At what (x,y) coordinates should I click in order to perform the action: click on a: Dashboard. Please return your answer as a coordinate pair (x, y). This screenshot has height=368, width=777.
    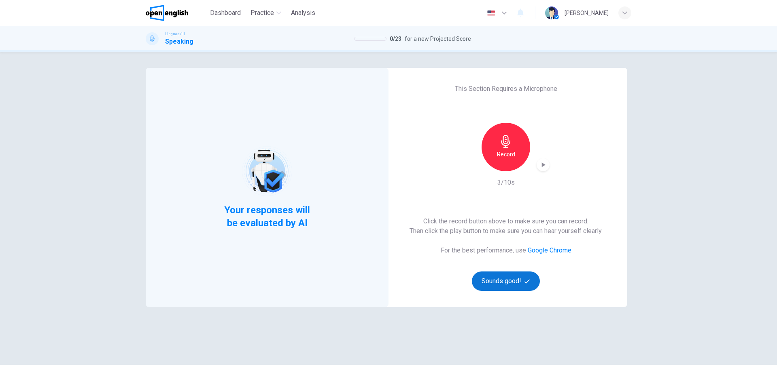
    Looking at the image, I should click on (225, 13).